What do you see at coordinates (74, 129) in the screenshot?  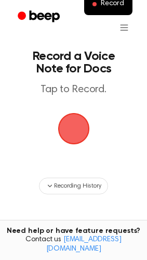 I see `img: Beep Logo` at bounding box center [74, 129].